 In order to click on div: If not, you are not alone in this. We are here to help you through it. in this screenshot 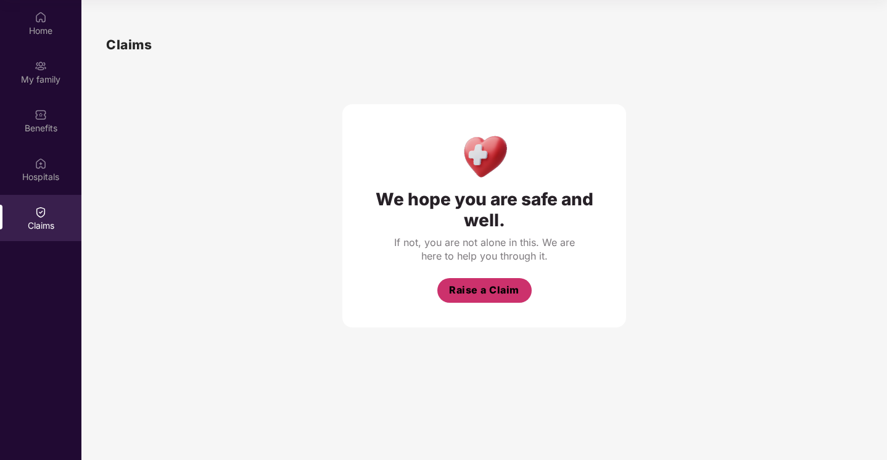, I will do `click(484, 249)`.